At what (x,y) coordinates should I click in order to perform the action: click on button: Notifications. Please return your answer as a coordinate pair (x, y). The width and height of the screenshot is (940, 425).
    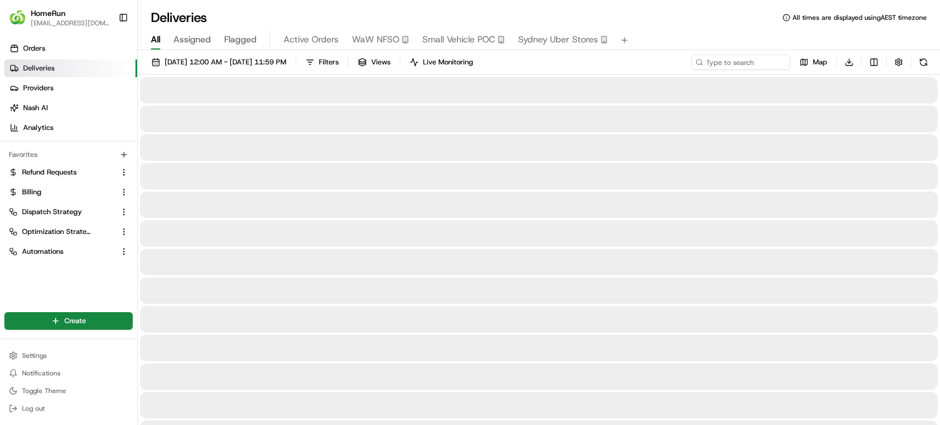
    Looking at the image, I should click on (68, 373).